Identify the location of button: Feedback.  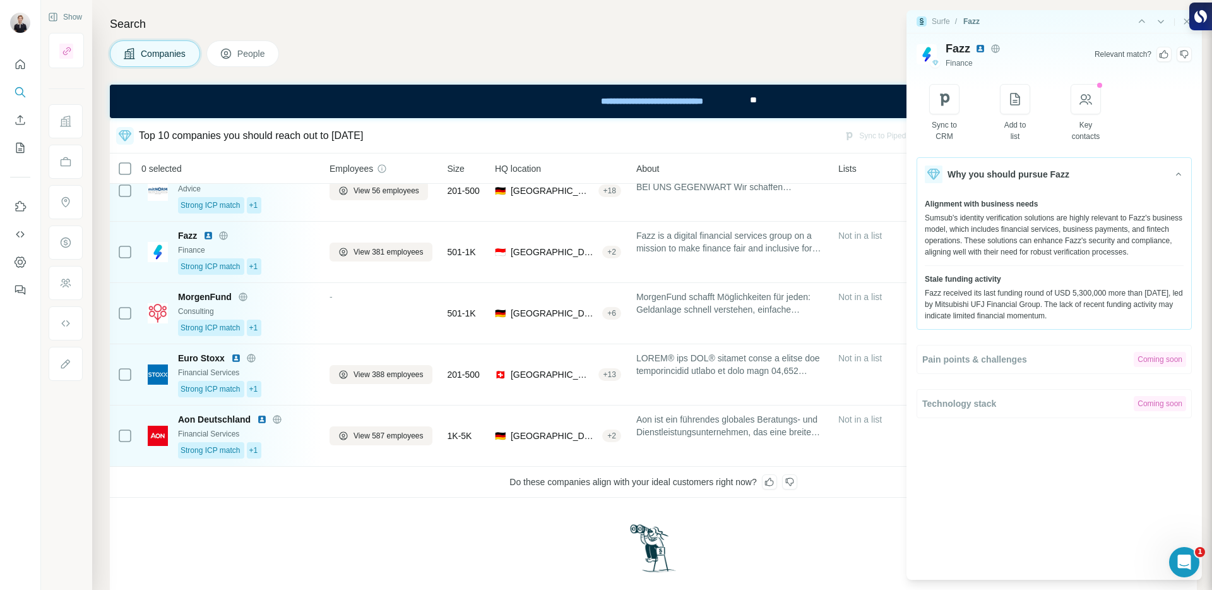
(20, 290).